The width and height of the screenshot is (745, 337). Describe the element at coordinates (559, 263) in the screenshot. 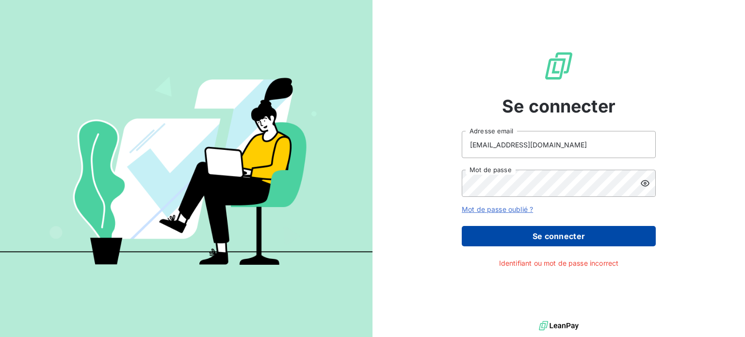

I see `span: Identifiant ou mot de passe incorrect` at that location.